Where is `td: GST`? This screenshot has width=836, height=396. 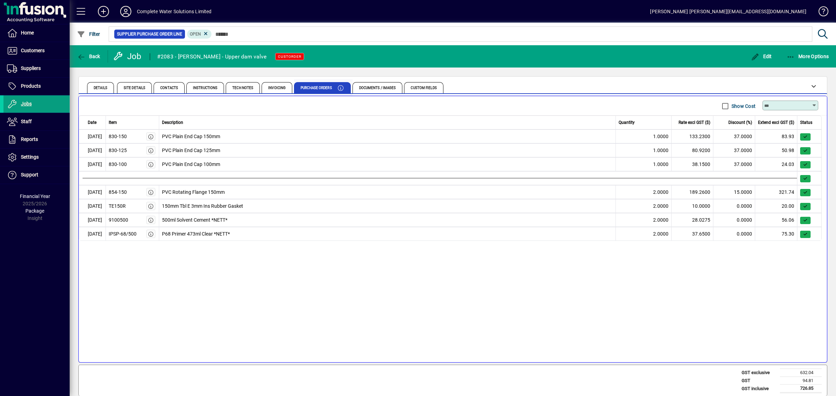
td: GST is located at coordinates (759, 381).